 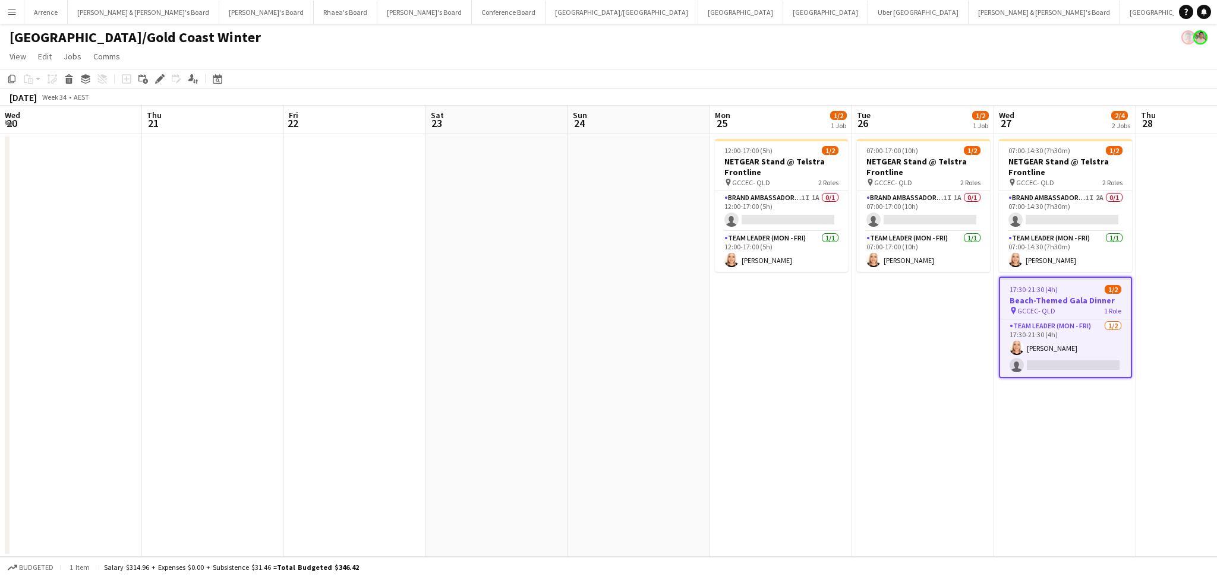 I want to click on div: Salary $314.96 + Expenses $0.00 + Subsistence $31.46 =, so click(x=231, y=567).